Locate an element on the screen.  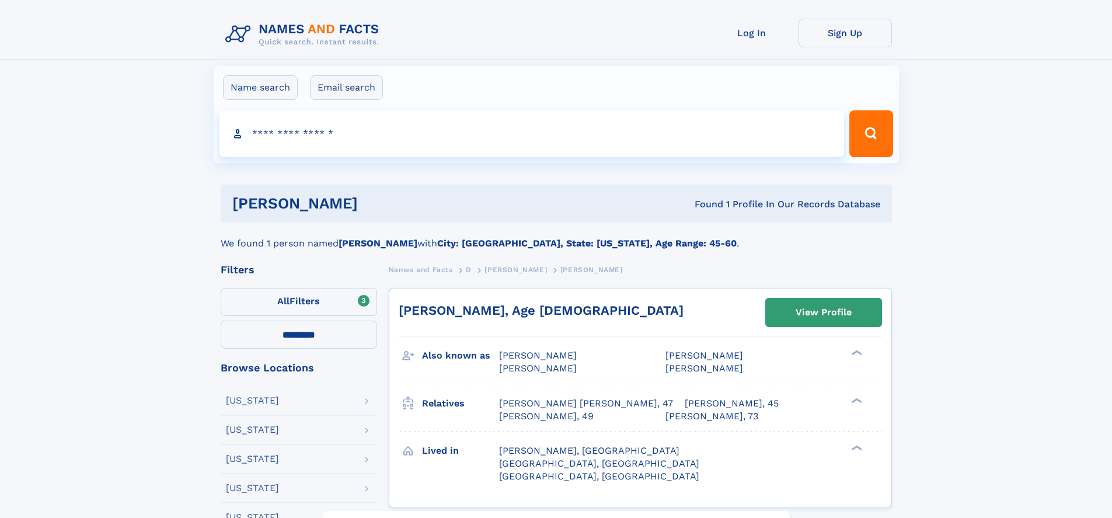
div: We found 1 person named with . is located at coordinates (556, 236).